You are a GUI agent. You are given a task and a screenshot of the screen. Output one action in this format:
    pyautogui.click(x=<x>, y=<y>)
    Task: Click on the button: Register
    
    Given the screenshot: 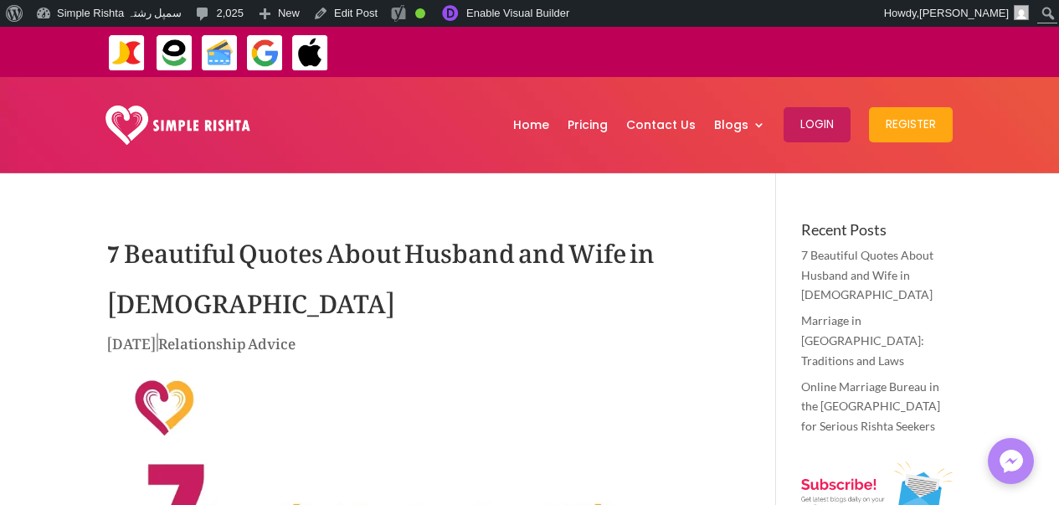 What is the action you would take?
    pyautogui.click(x=911, y=125)
    